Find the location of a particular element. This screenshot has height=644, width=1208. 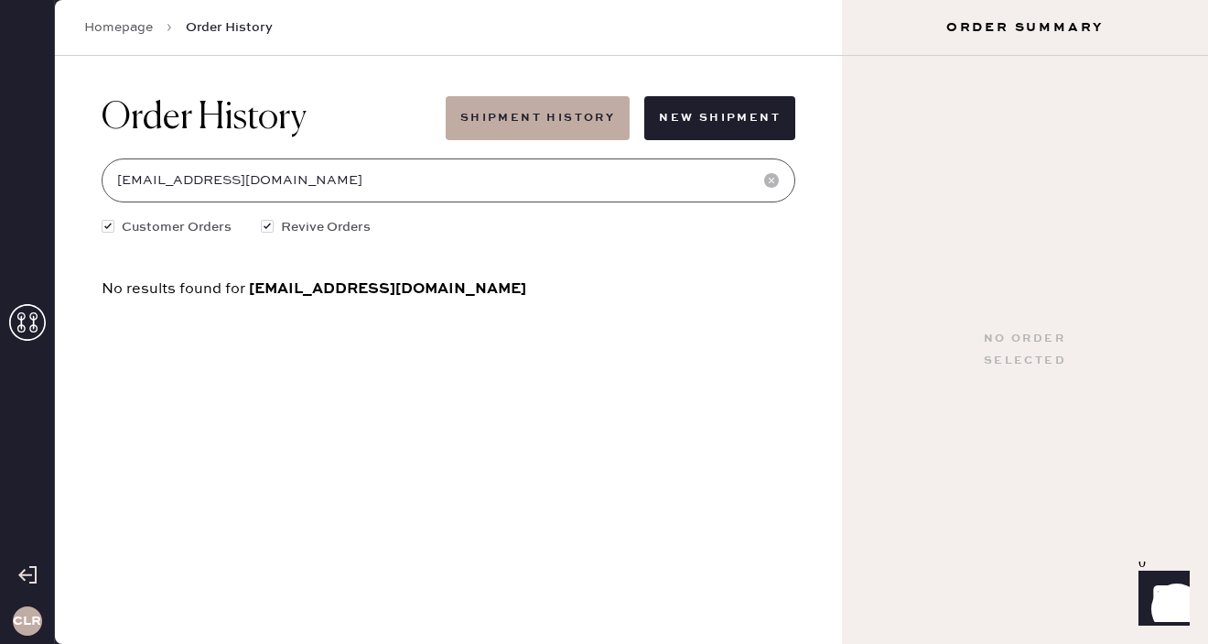

h3: Order Summary is located at coordinates (1025, 27).